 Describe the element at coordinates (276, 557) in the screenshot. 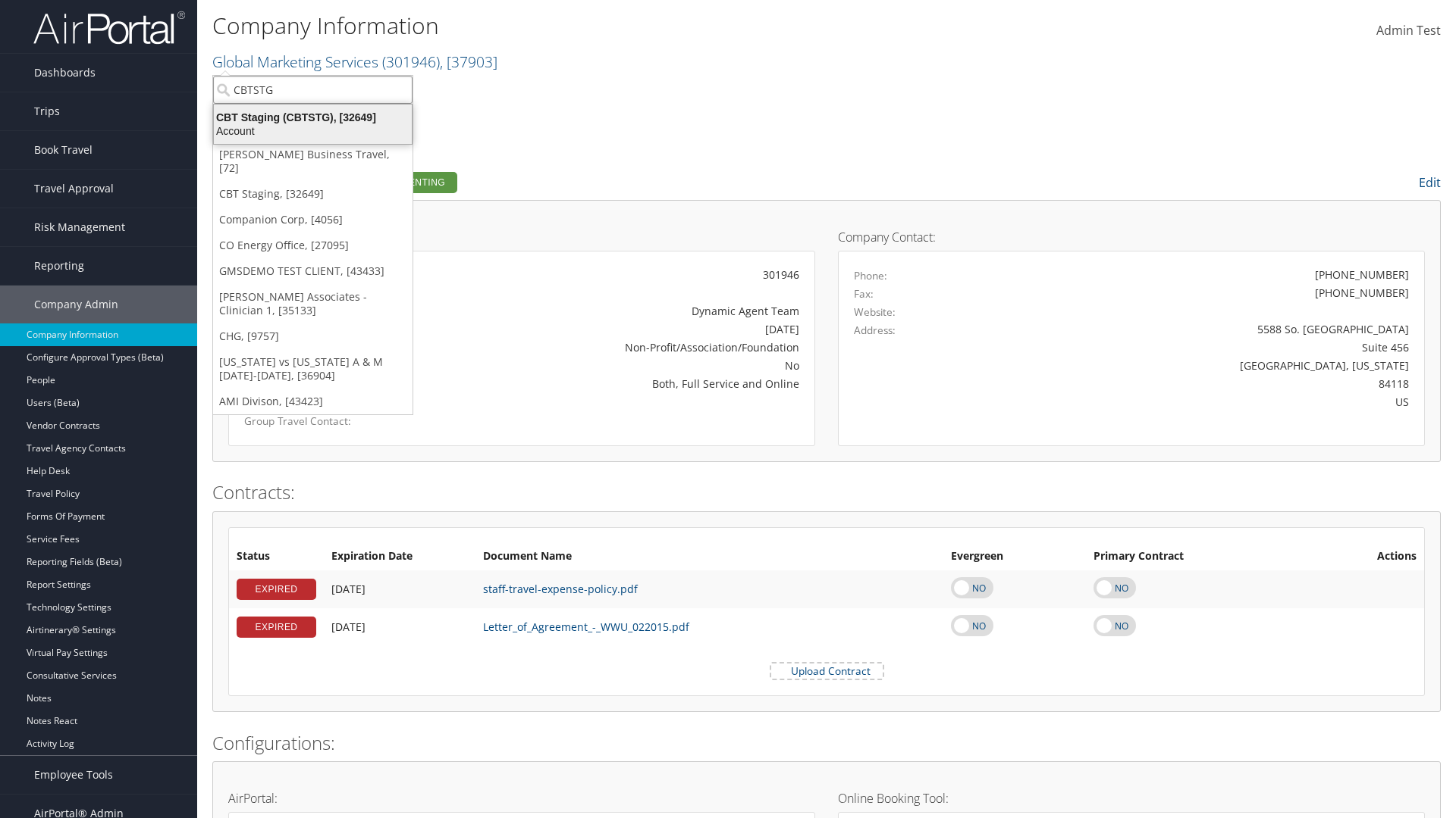

I see `th: Status` at that location.